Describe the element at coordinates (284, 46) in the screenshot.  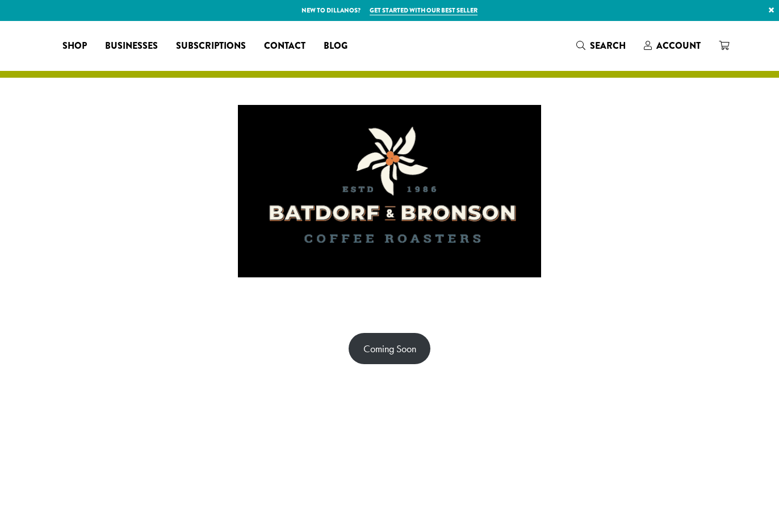
I see `span: Contact` at that location.